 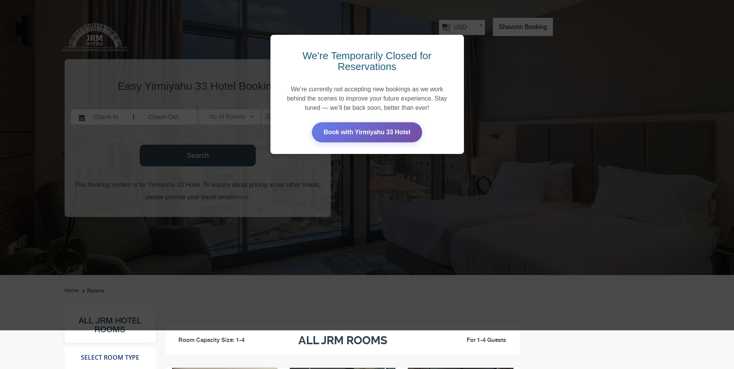 What do you see at coordinates (367, 99) in the screenshot?
I see `p: We’re currently not accepting new bookings as we work behind the scenes to improve your future ex...` at bounding box center [367, 99].